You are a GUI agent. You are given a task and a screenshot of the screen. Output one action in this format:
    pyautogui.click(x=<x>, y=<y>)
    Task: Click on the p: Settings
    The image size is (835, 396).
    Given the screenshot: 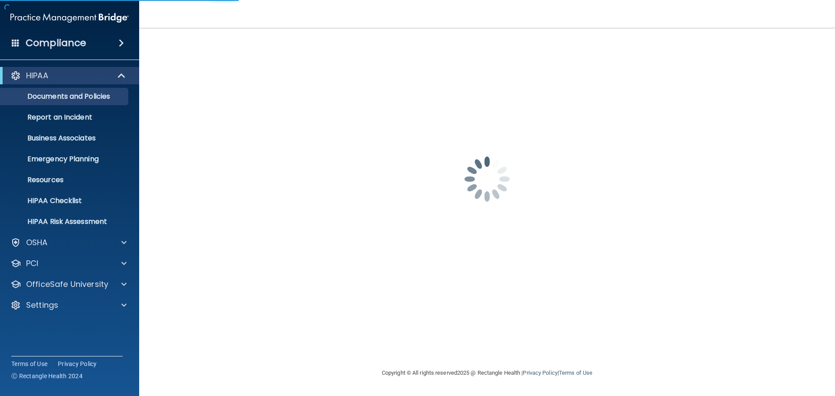 What is the action you would take?
    pyautogui.click(x=42, y=305)
    